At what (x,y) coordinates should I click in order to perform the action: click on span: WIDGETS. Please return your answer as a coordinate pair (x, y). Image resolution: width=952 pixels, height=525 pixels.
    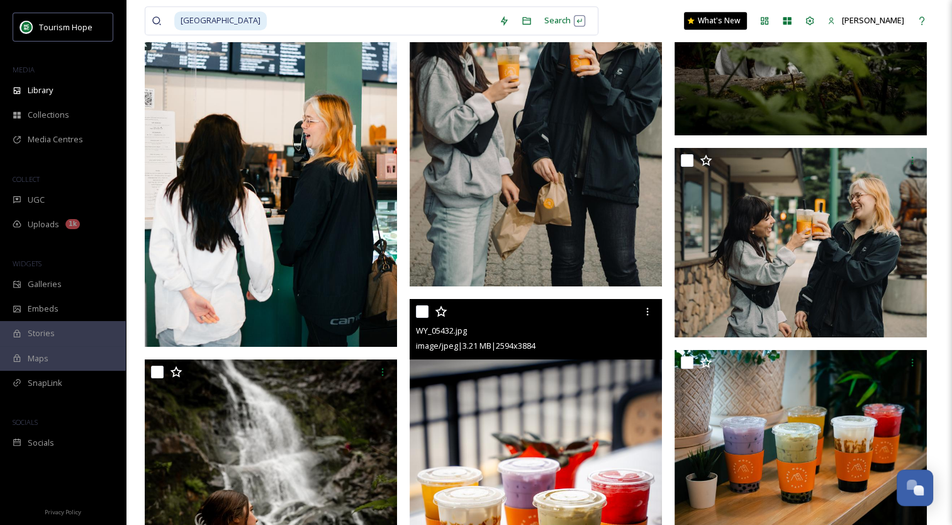
    Looking at the image, I should click on (27, 263).